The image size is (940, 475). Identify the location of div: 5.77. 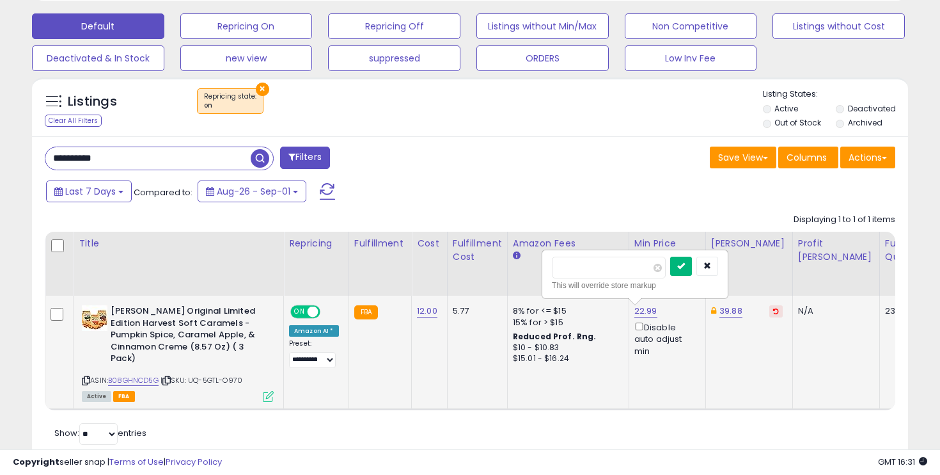
(475, 311).